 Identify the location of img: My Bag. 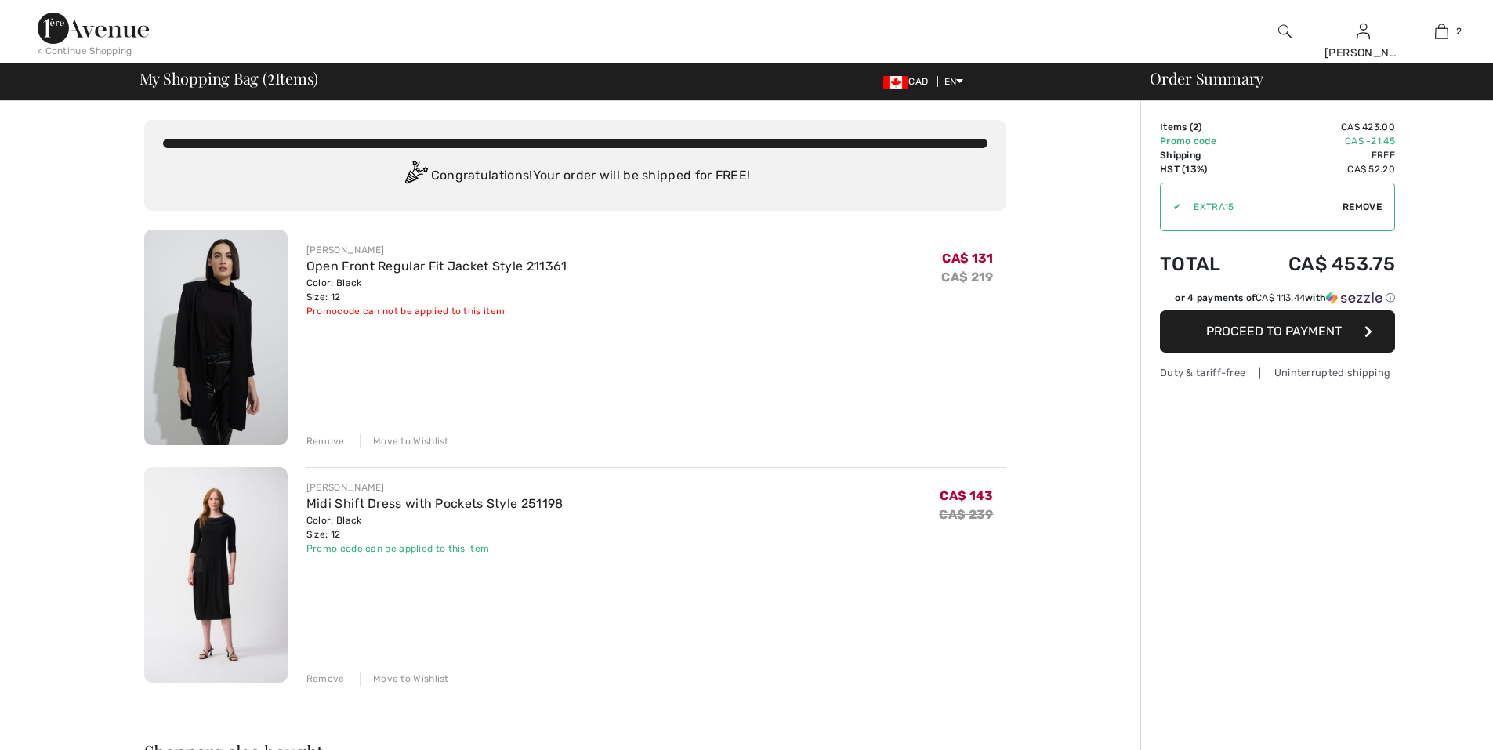
(1441, 31).